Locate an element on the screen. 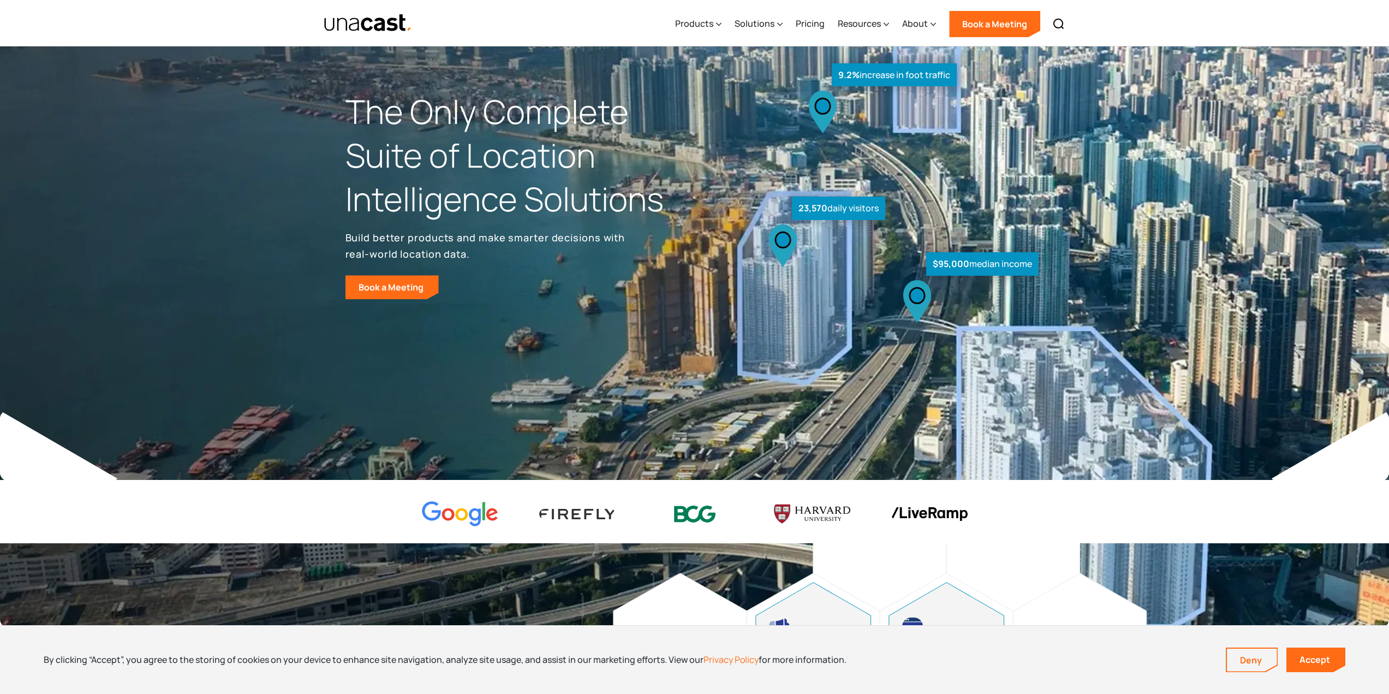  div: daily visitors is located at coordinates (838, 208).